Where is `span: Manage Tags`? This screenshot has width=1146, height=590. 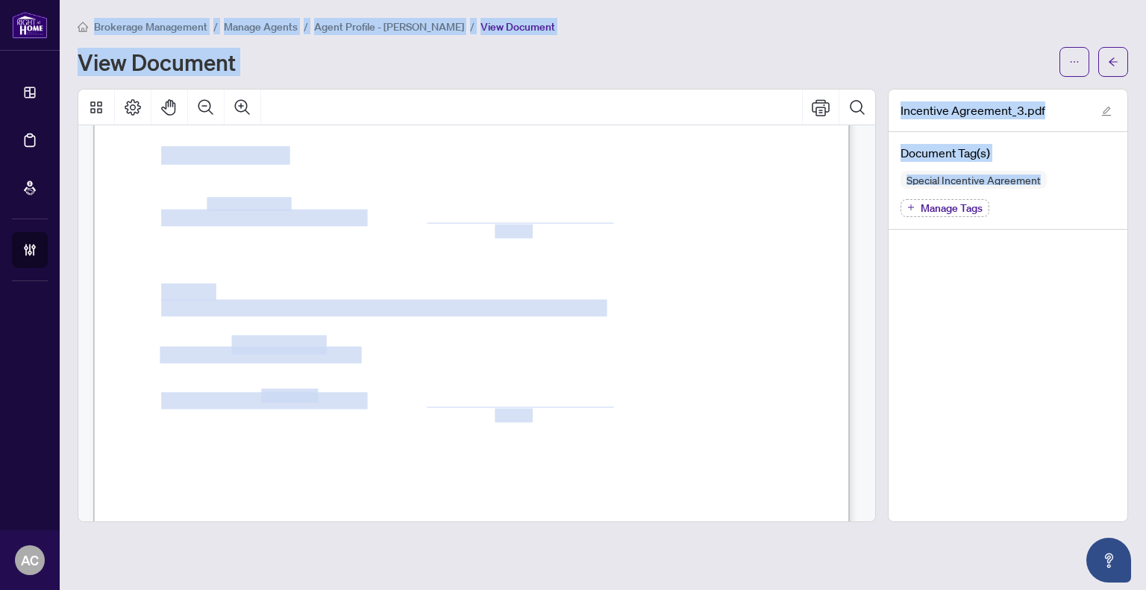 span: Manage Tags is located at coordinates (951, 208).